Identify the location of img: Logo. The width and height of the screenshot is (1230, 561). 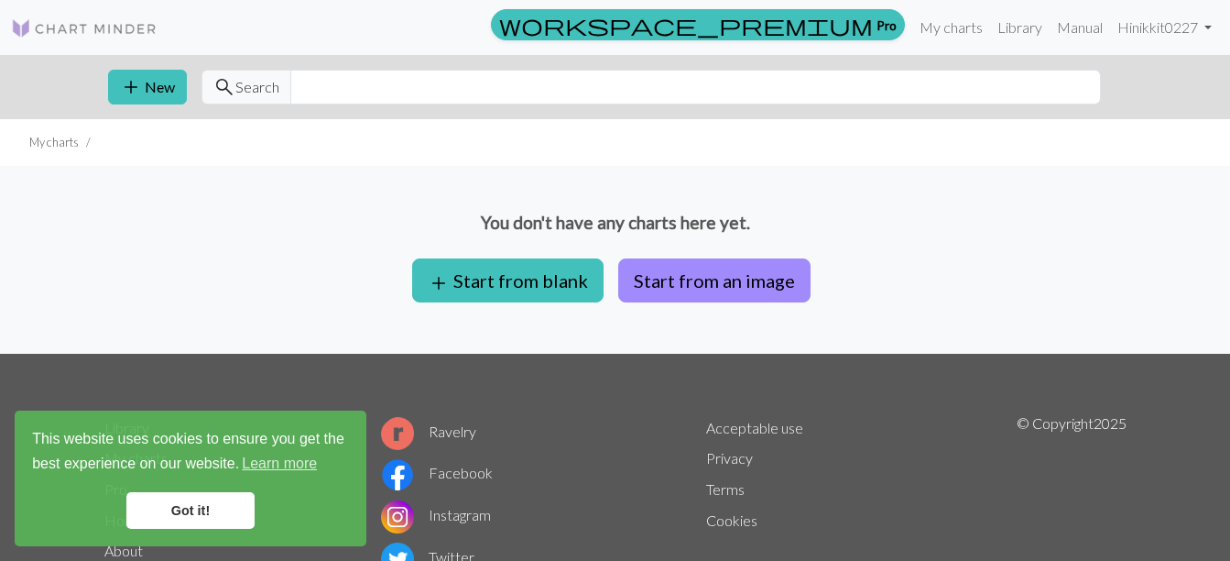
(84, 28).